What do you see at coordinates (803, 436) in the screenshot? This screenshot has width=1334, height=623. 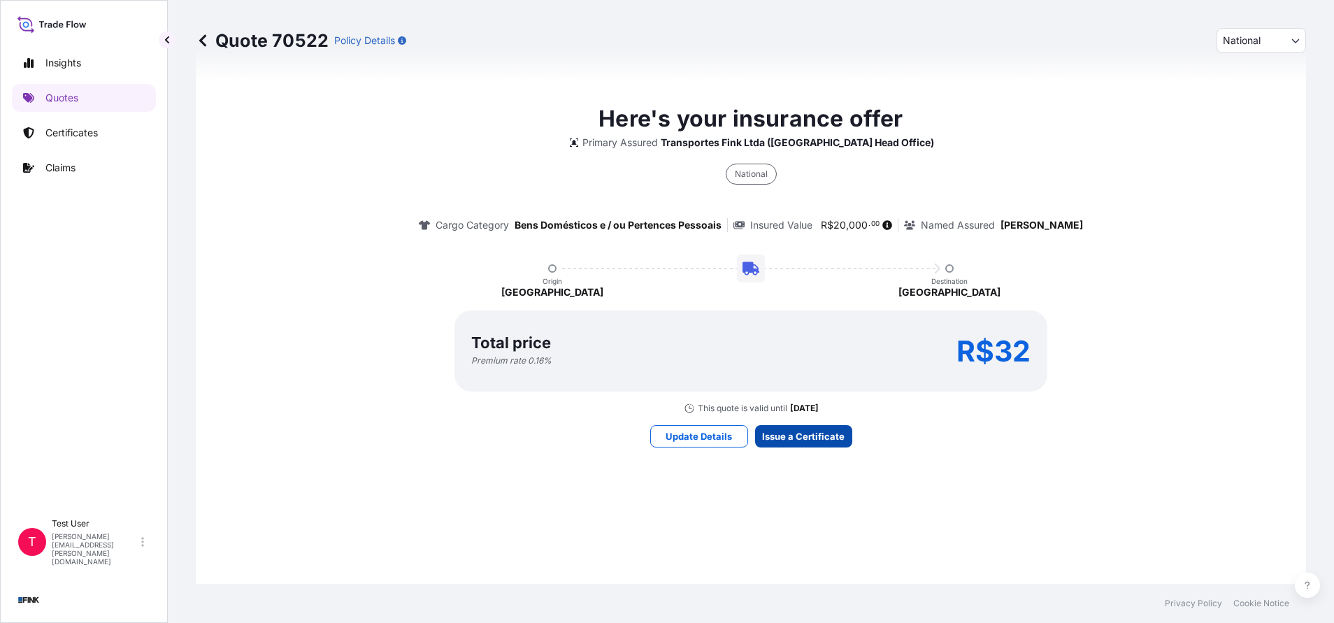 I see `button: Issue a Certificate` at bounding box center [803, 436].